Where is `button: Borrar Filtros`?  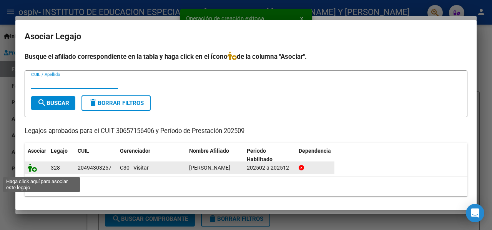 button: Borrar Filtros is located at coordinates (116, 103).